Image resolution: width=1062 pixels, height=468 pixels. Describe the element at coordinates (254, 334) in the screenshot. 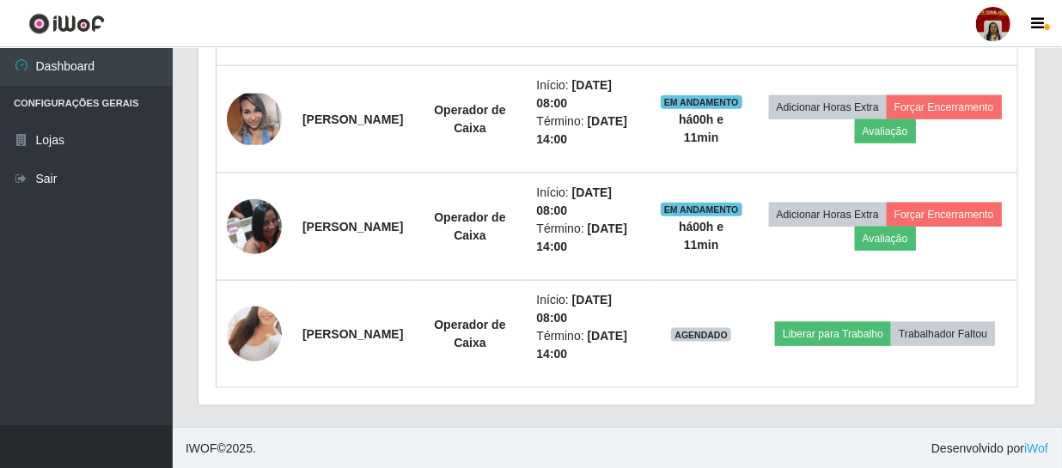

I see `img: 1749153095661.jpeg` at that location.